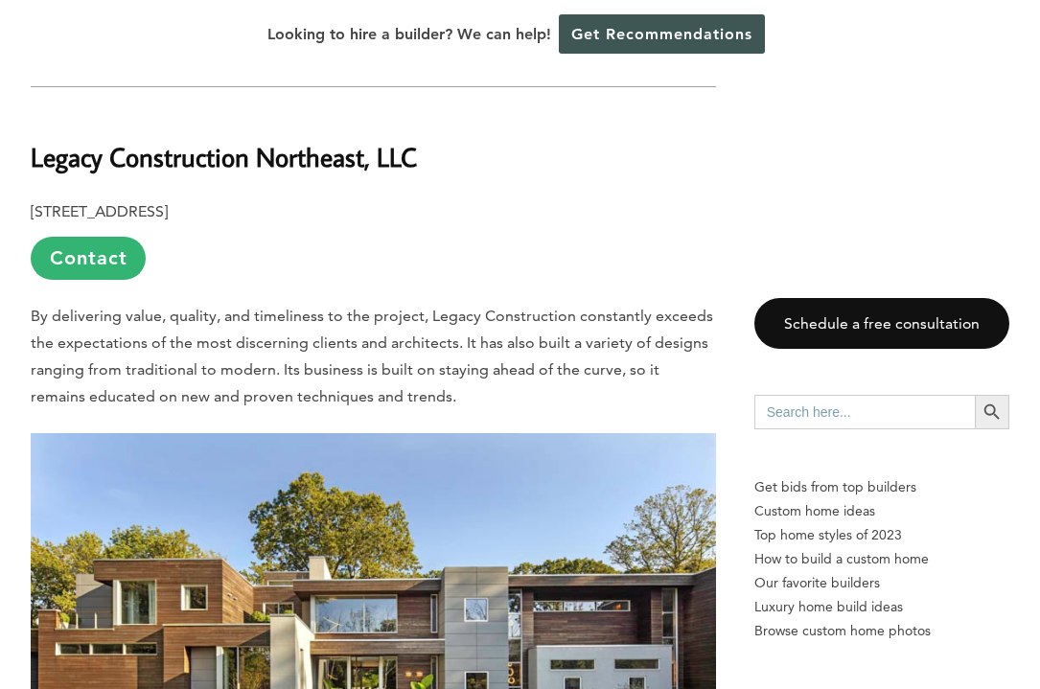  I want to click on a: Top home styles of 2023, so click(882, 535).